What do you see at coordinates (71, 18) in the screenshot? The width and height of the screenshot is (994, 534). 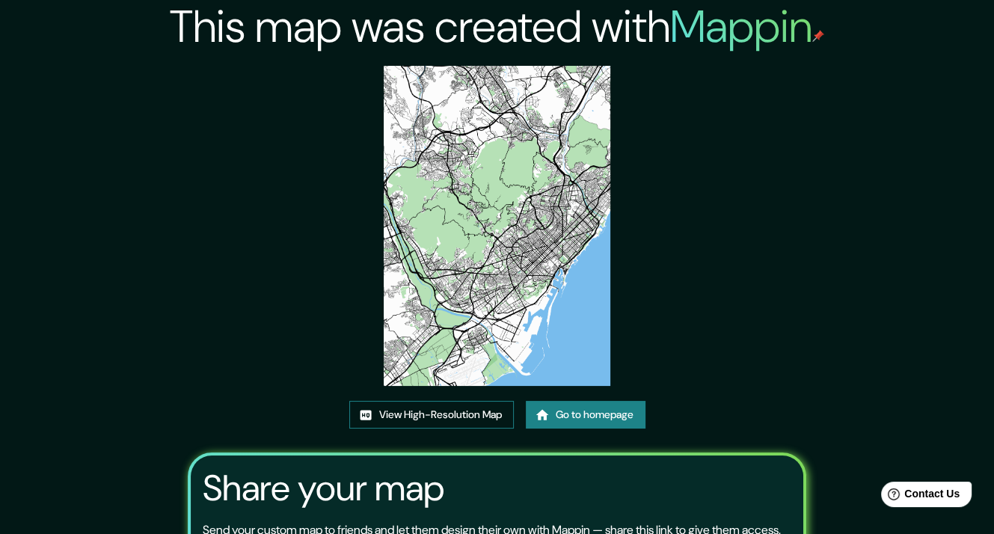 I see `span: Contact Us` at bounding box center [71, 18].